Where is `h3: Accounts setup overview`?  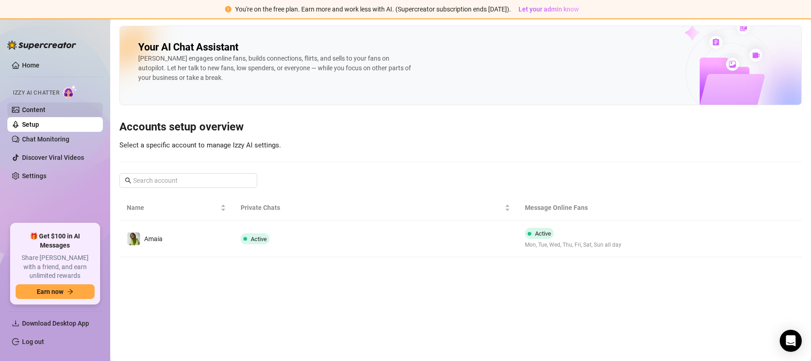
h3: Accounts setup overview is located at coordinates (461, 127).